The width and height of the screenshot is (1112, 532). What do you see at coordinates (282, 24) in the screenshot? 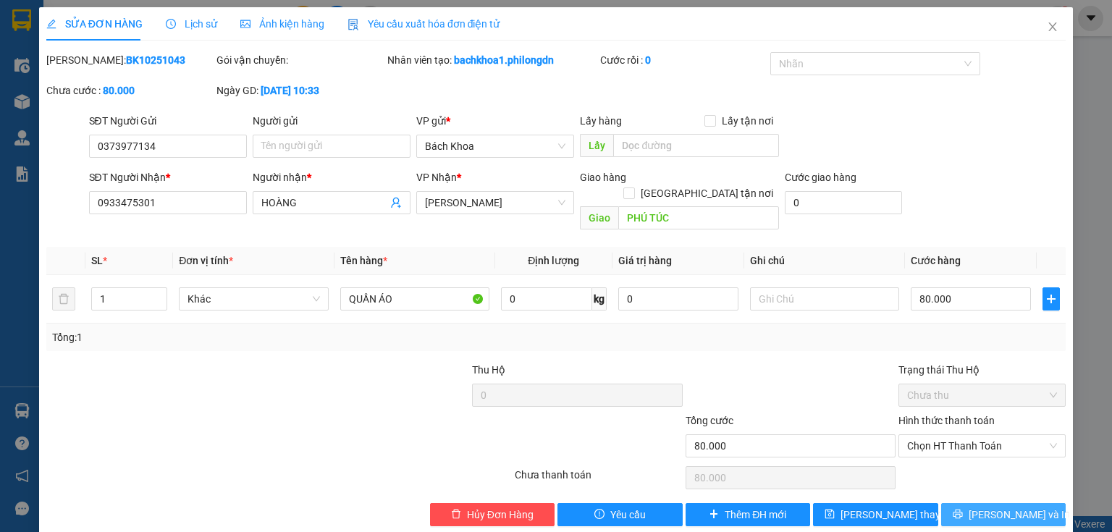
I see `span: Ảnh kiện hàng` at bounding box center [282, 24].